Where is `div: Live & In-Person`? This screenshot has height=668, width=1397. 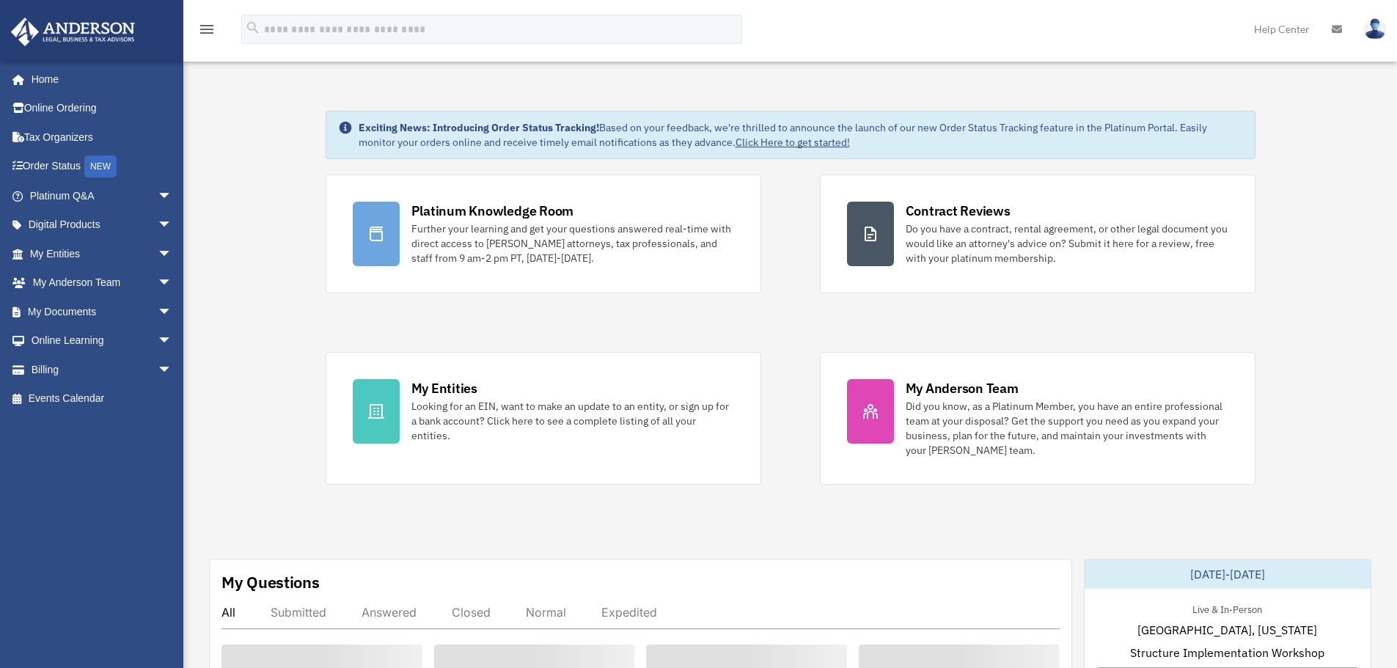 div: Live & In-Person is located at coordinates (1227, 608).